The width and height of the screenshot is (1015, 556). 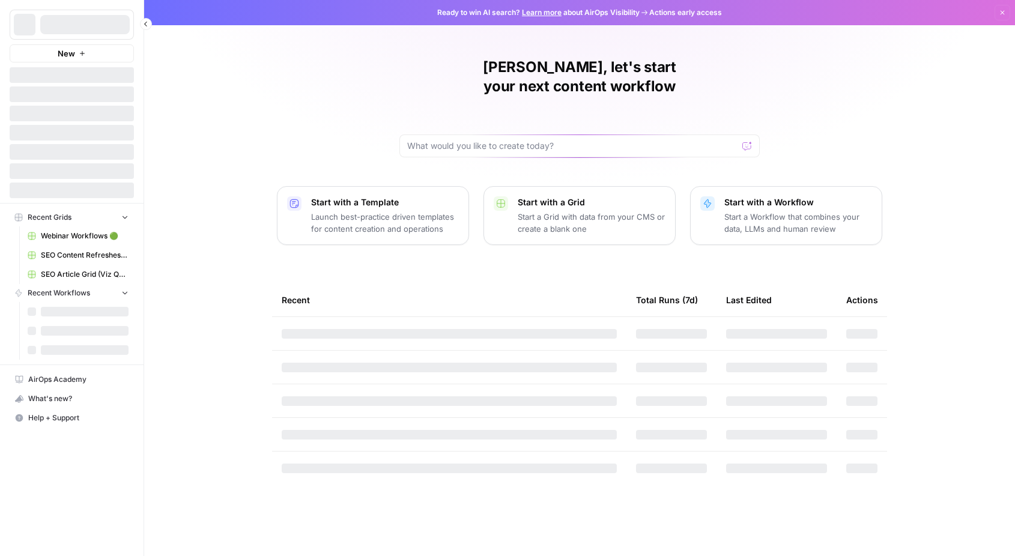 I want to click on a: AirOps Academy, so click(x=71, y=380).